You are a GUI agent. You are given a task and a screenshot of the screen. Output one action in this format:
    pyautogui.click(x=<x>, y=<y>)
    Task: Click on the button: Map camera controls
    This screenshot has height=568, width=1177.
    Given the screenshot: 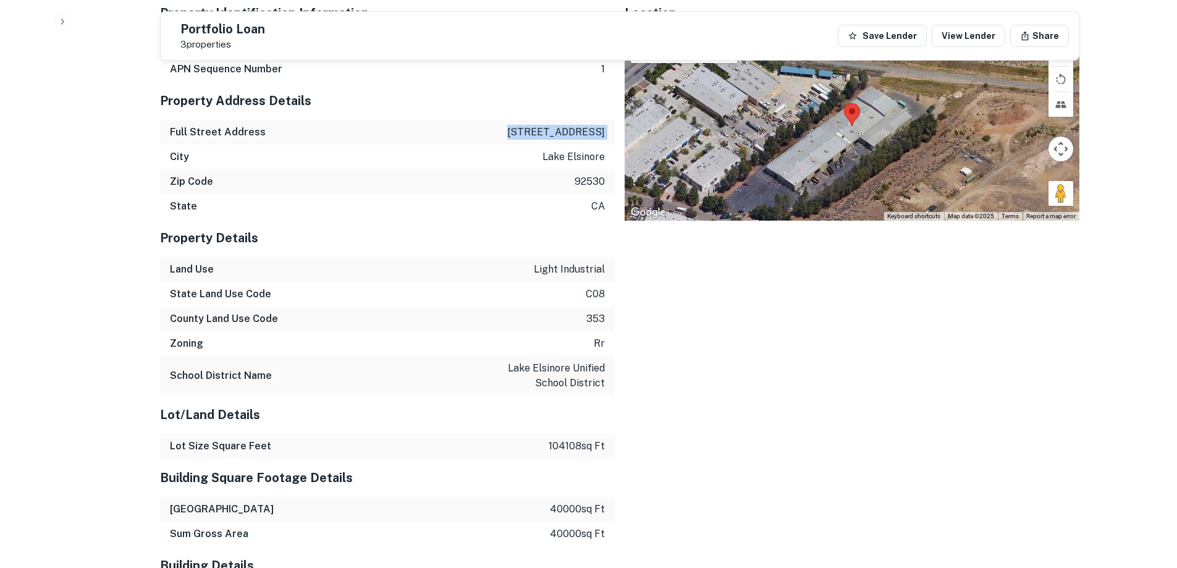 What is the action you would take?
    pyautogui.click(x=1061, y=149)
    